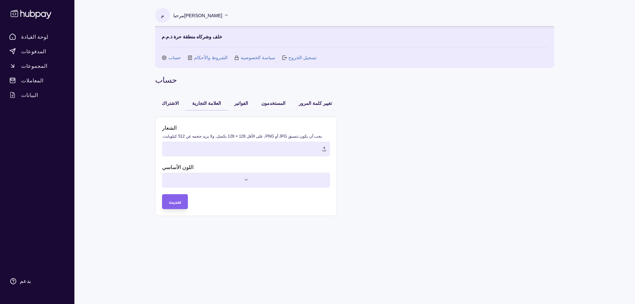 This screenshot has height=304, width=635. I want to click on font: البيانات, so click(29, 95).